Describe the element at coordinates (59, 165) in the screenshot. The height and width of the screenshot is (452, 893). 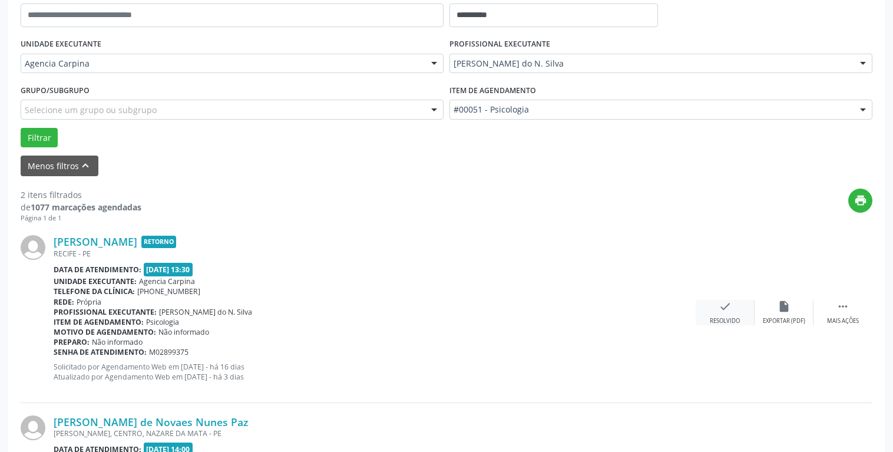
I see `button: Menos filtroskeyboard_arrow_up` at that location.